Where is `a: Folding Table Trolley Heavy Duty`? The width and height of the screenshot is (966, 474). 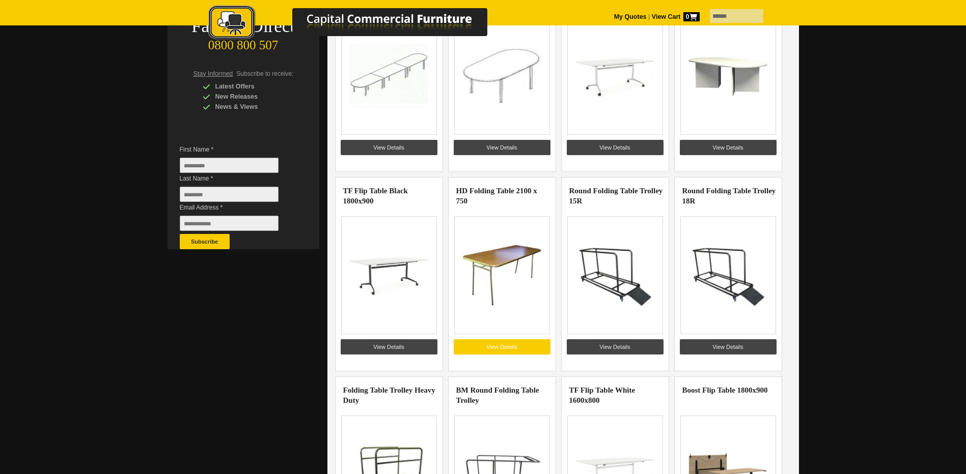
a: Folding Table Trolley Heavy Duty is located at coordinates (389, 396).